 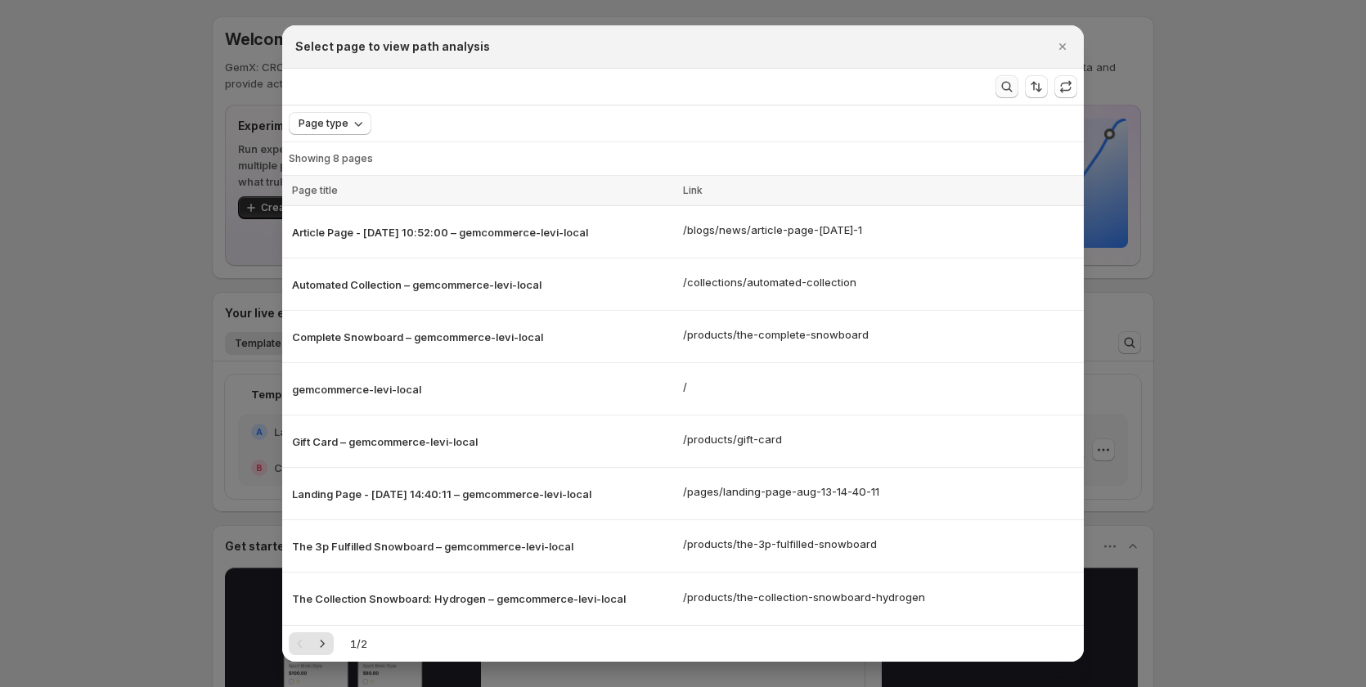 I want to click on p: The 3p Fulfilled Snowboard – gemcommerce-levi-local, so click(x=483, y=547).